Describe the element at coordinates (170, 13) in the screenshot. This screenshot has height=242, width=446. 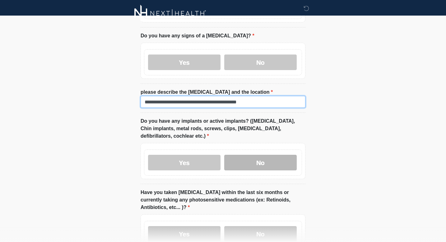
I see `img: Next-Health Logo` at that location.